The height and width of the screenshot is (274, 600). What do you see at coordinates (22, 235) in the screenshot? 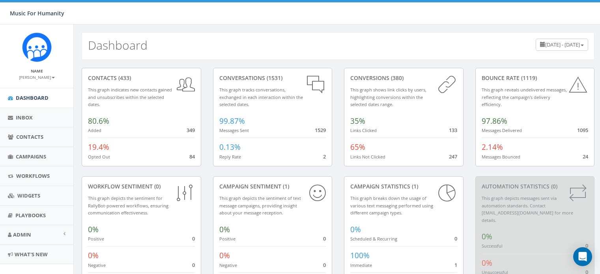
I see `span: Admin` at bounding box center [22, 235].